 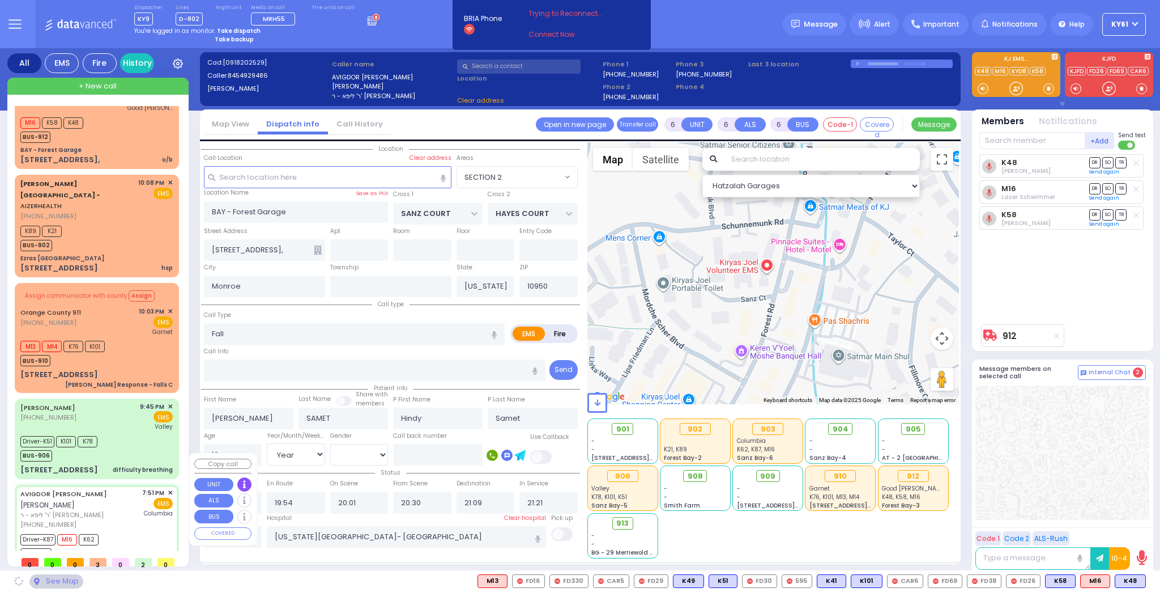 What do you see at coordinates (1095, 188) in the screenshot?
I see `span: DR` at bounding box center [1095, 188].